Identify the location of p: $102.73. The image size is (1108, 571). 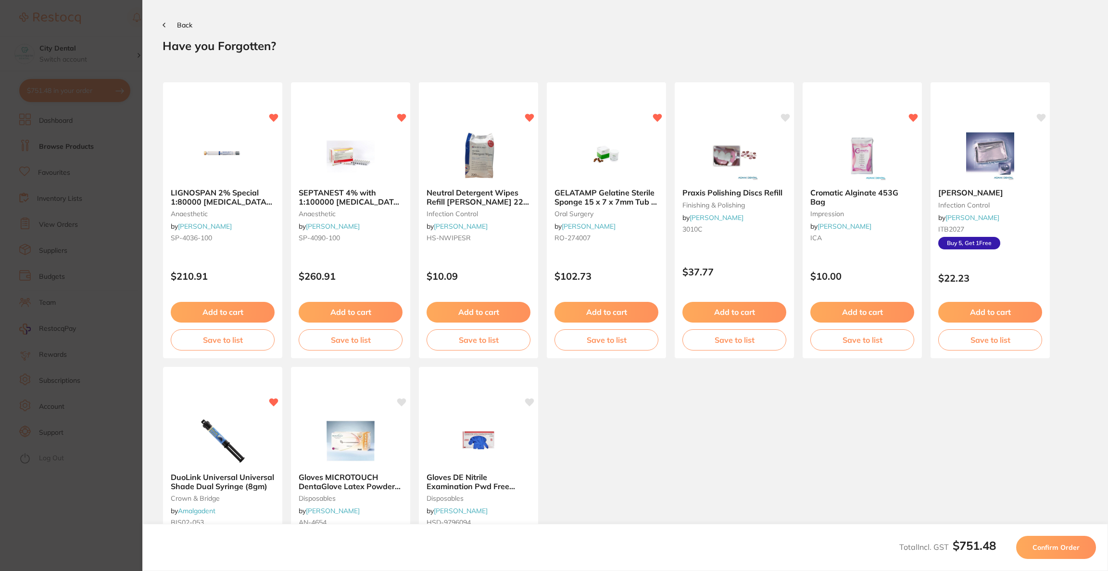
(607, 276).